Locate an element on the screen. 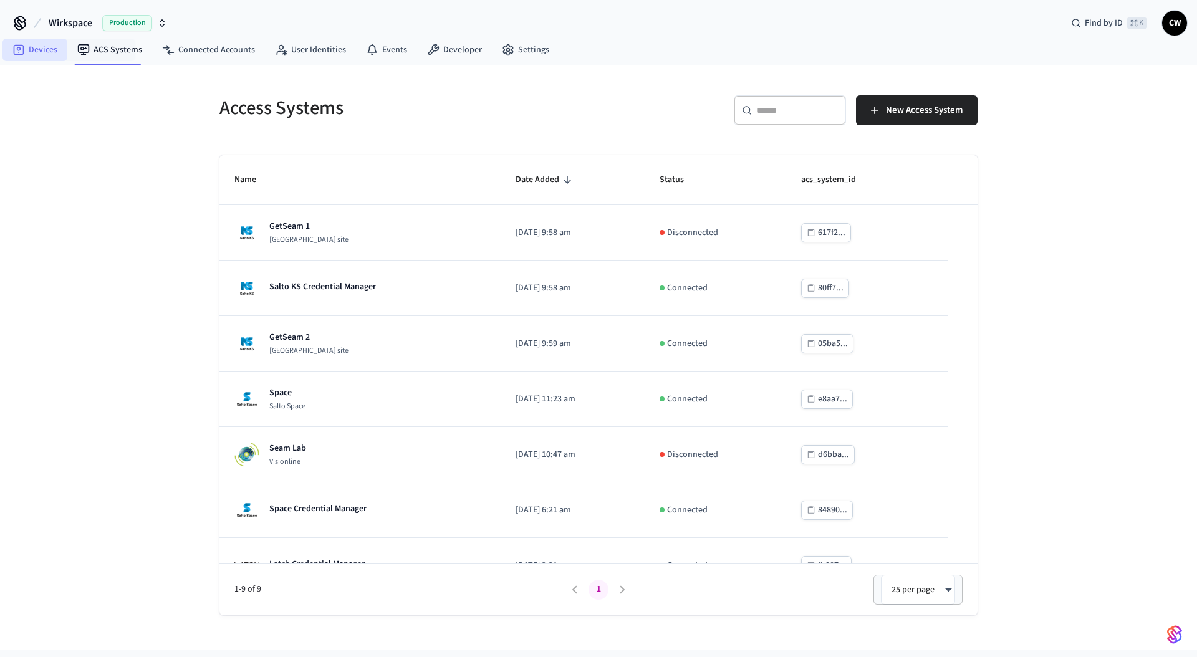  span: ⌘ K is located at coordinates (1137, 23).